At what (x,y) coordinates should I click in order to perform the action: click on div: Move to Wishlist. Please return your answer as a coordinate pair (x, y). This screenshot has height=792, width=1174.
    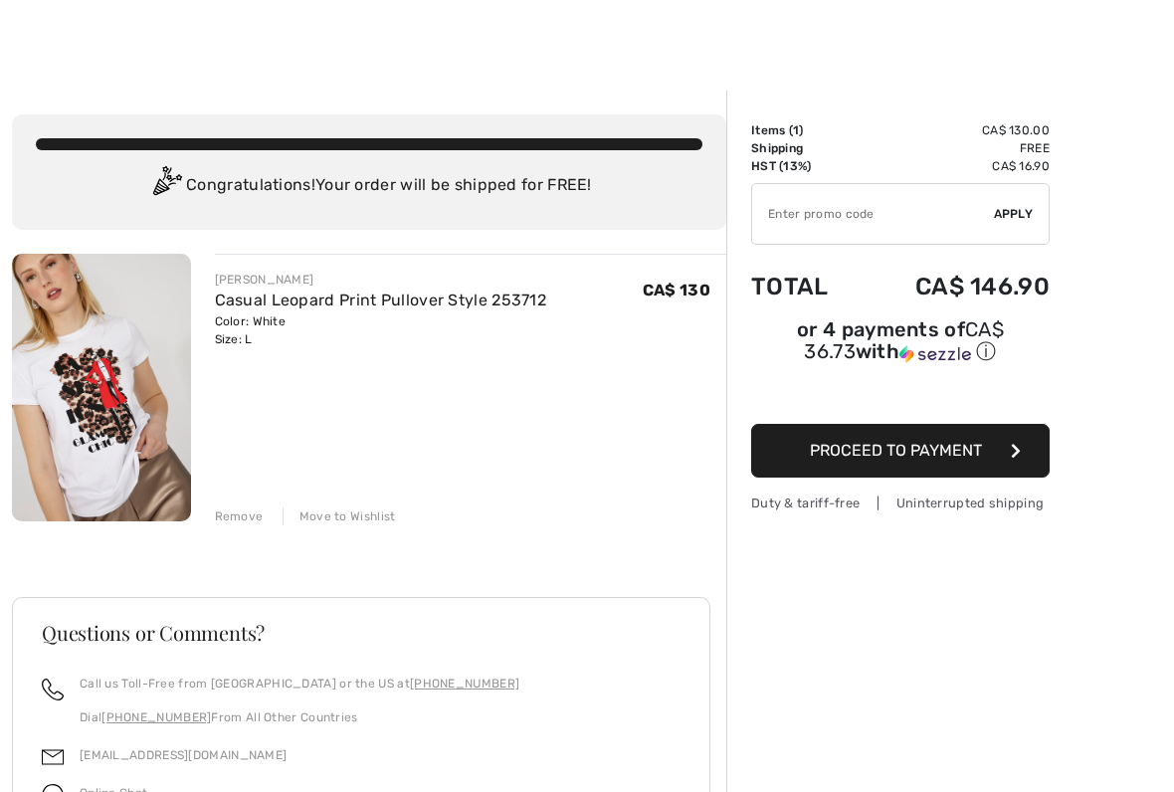
    Looking at the image, I should click on (339, 516).